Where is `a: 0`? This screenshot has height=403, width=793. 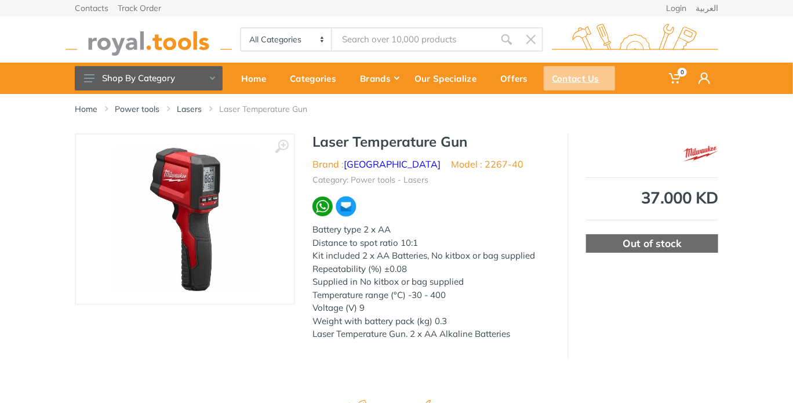 a: 0 is located at coordinates (675, 78).